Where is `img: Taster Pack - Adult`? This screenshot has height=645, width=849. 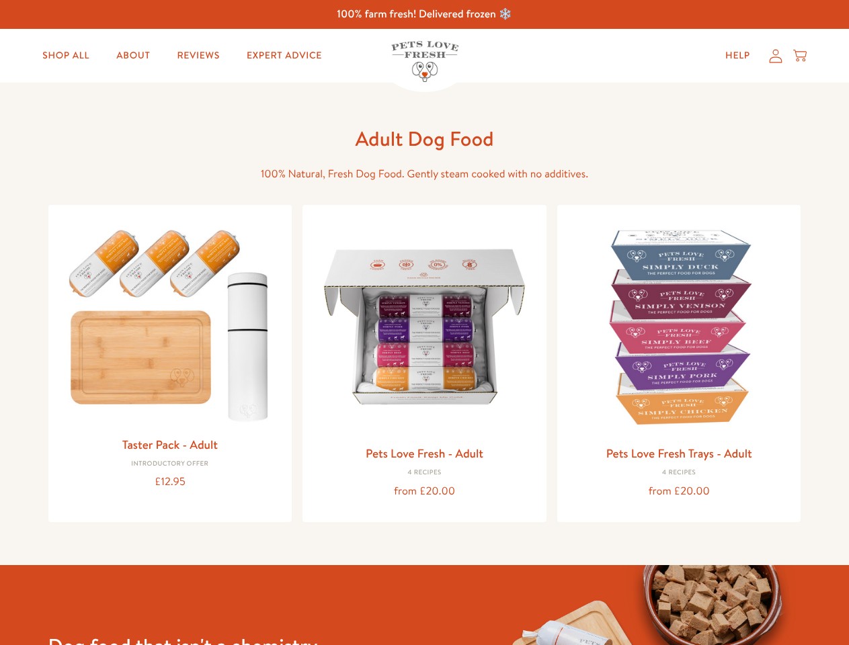 img: Taster Pack - Adult is located at coordinates (170, 322).